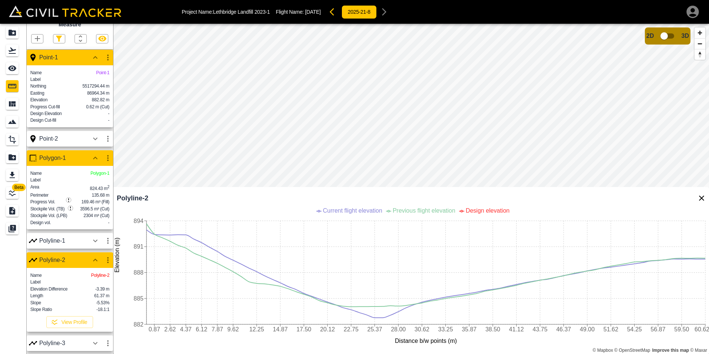 The width and height of the screenshot is (709, 354). What do you see at coordinates (426, 341) in the screenshot?
I see `tspan: Distance b/w points (m)` at bounding box center [426, 341].